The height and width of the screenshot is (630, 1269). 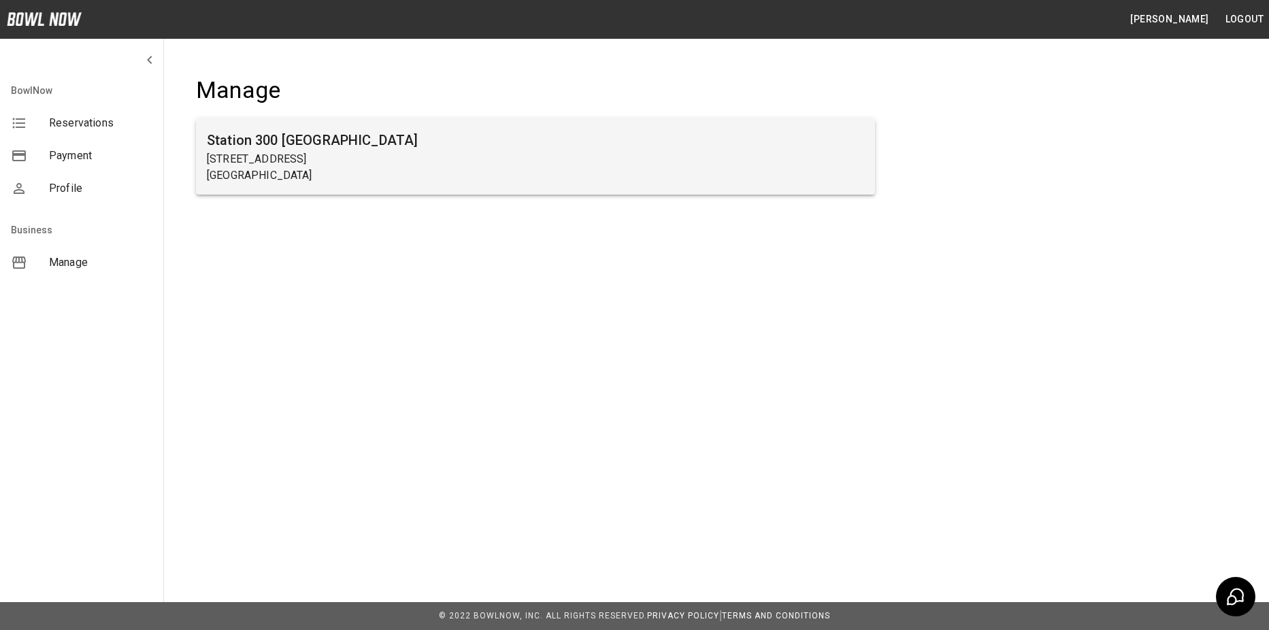 I want to click on span: Profile, so click(x=101, y=189).